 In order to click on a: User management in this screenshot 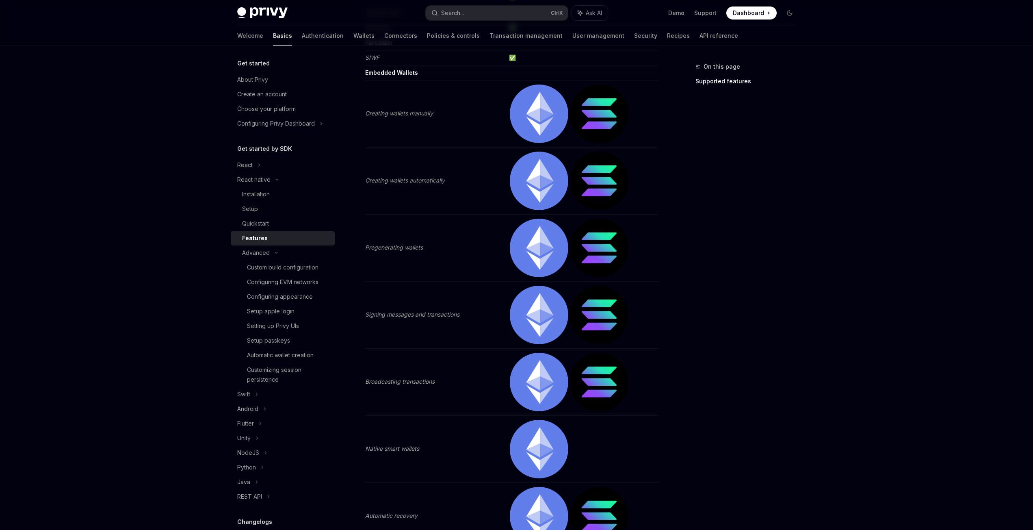, I will do `click(598, 36)`.